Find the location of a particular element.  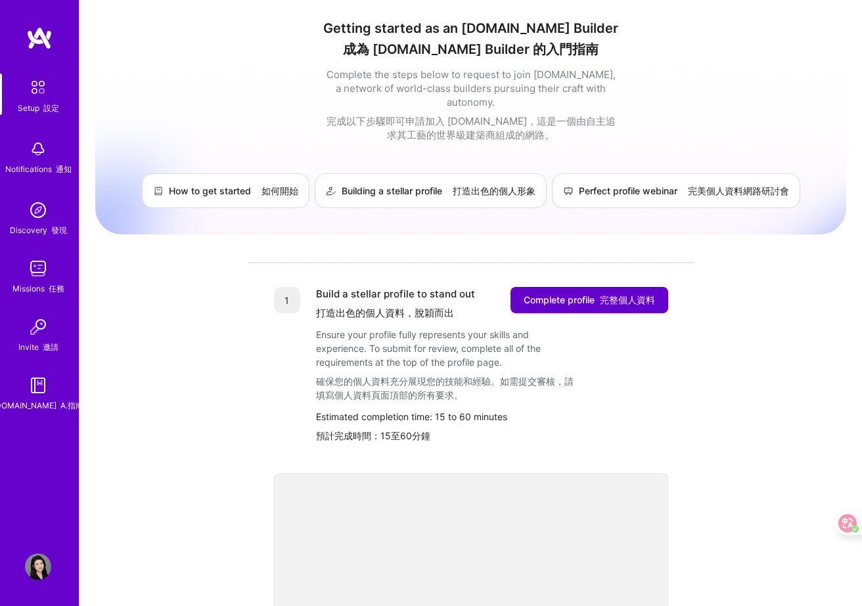

div: Discovery is located at coordinates (38, 230).